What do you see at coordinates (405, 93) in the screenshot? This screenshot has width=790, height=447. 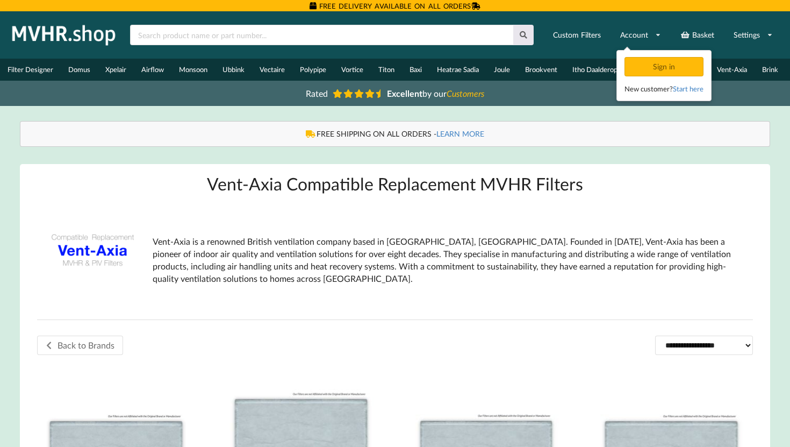 I see `b: Excellent` at bounding box center [405, 93].